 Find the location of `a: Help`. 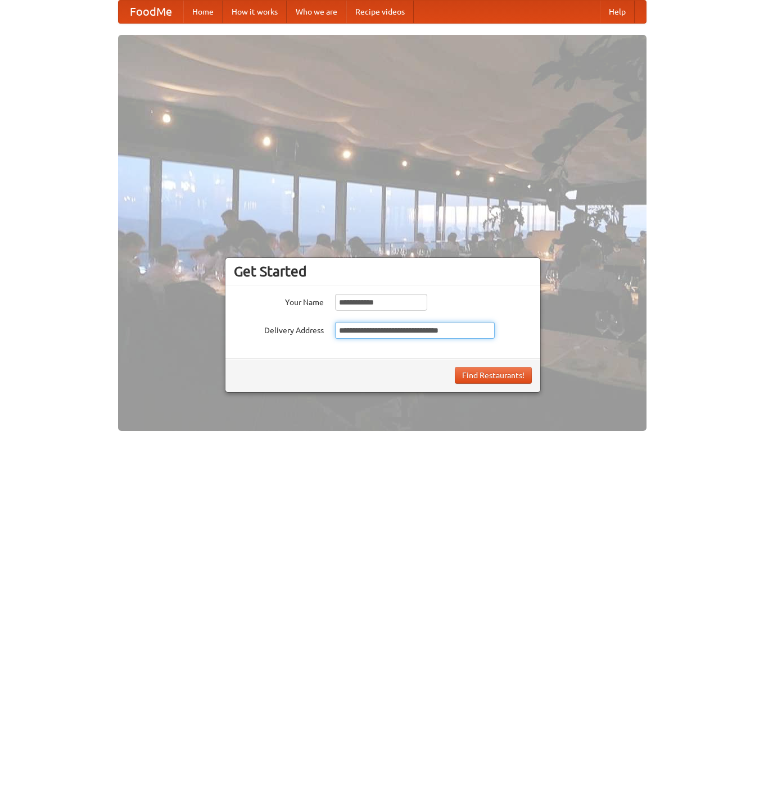

a: Help is located at coordinates (617, 12).